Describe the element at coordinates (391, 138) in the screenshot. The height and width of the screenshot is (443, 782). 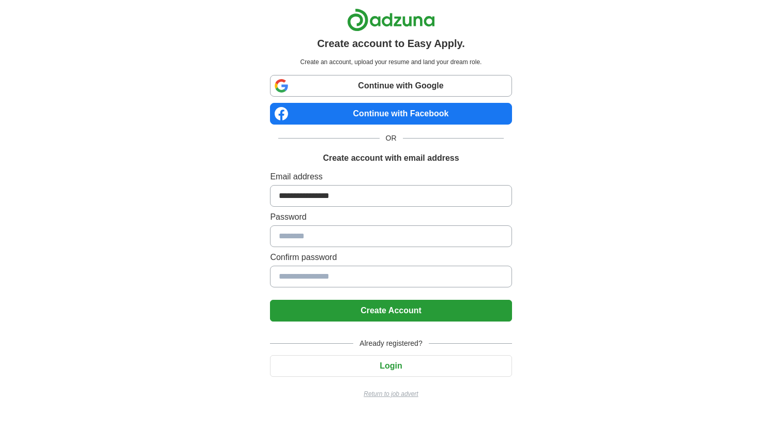
I see `span: OR` at that location.